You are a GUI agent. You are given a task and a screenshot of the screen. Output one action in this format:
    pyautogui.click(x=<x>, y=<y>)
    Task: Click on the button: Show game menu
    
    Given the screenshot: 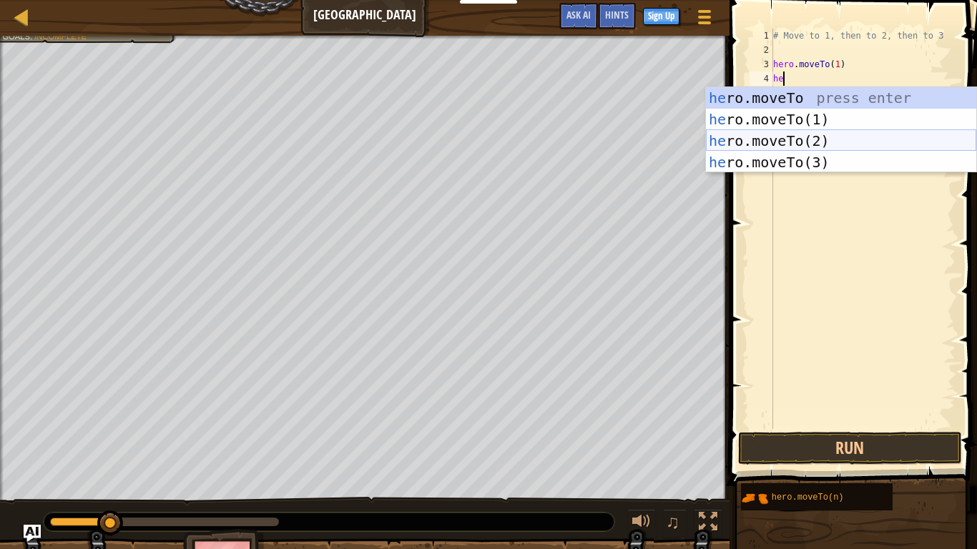 What is the action you would take?
    pyautogui.click(x=704, y=19)
    